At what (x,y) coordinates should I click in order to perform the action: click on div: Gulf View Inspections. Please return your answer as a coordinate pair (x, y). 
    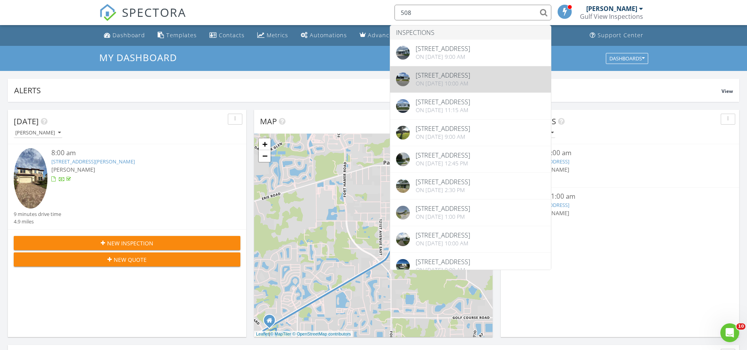
    Looking at the image, I should click on (611, 16).